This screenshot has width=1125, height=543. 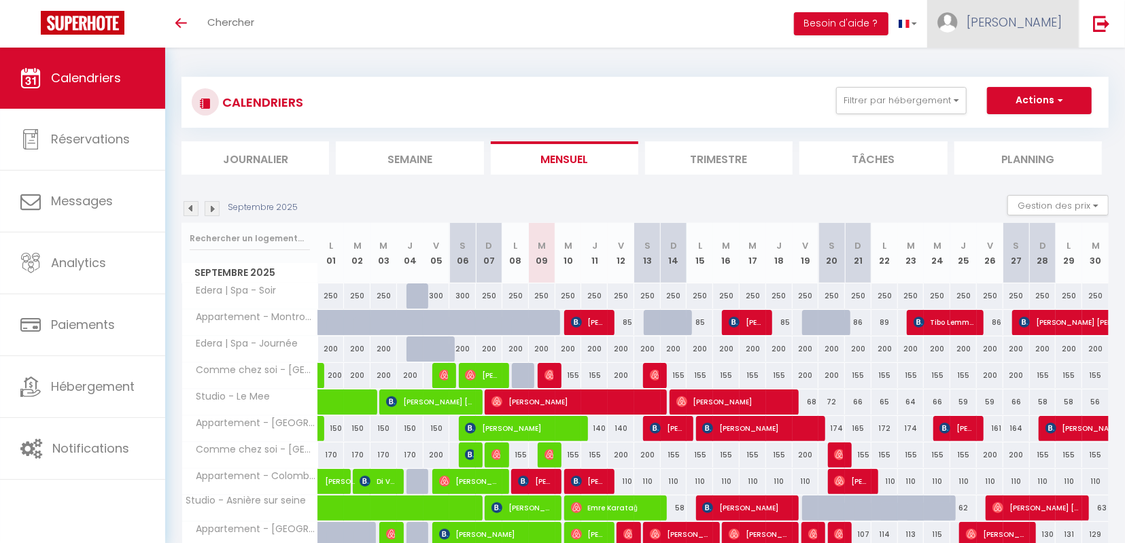 I want to click on span: Messages, so click(x=82, y=200).